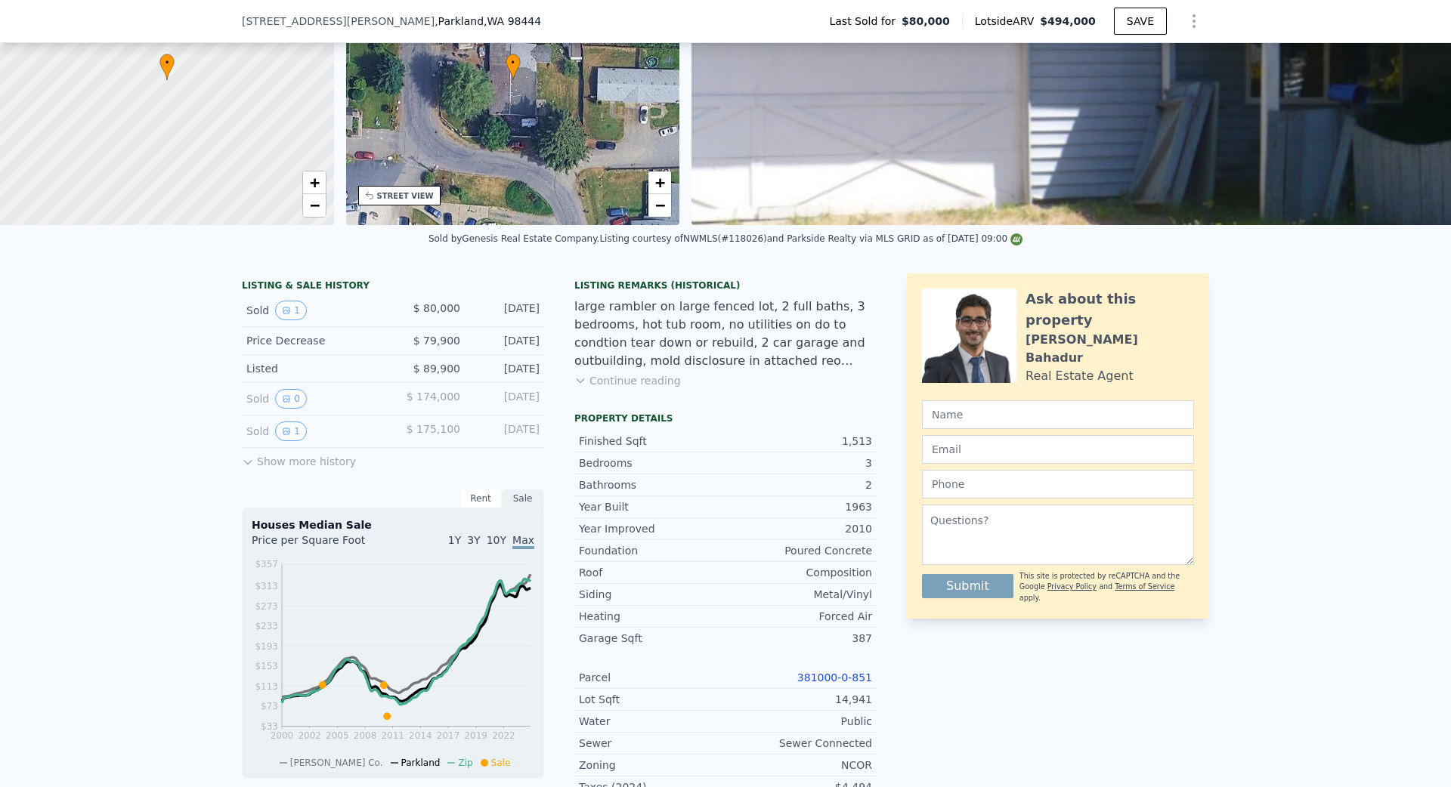 This screenshot has width=1451, height=787. I want to click on span: Parkland, so click(421, 763).